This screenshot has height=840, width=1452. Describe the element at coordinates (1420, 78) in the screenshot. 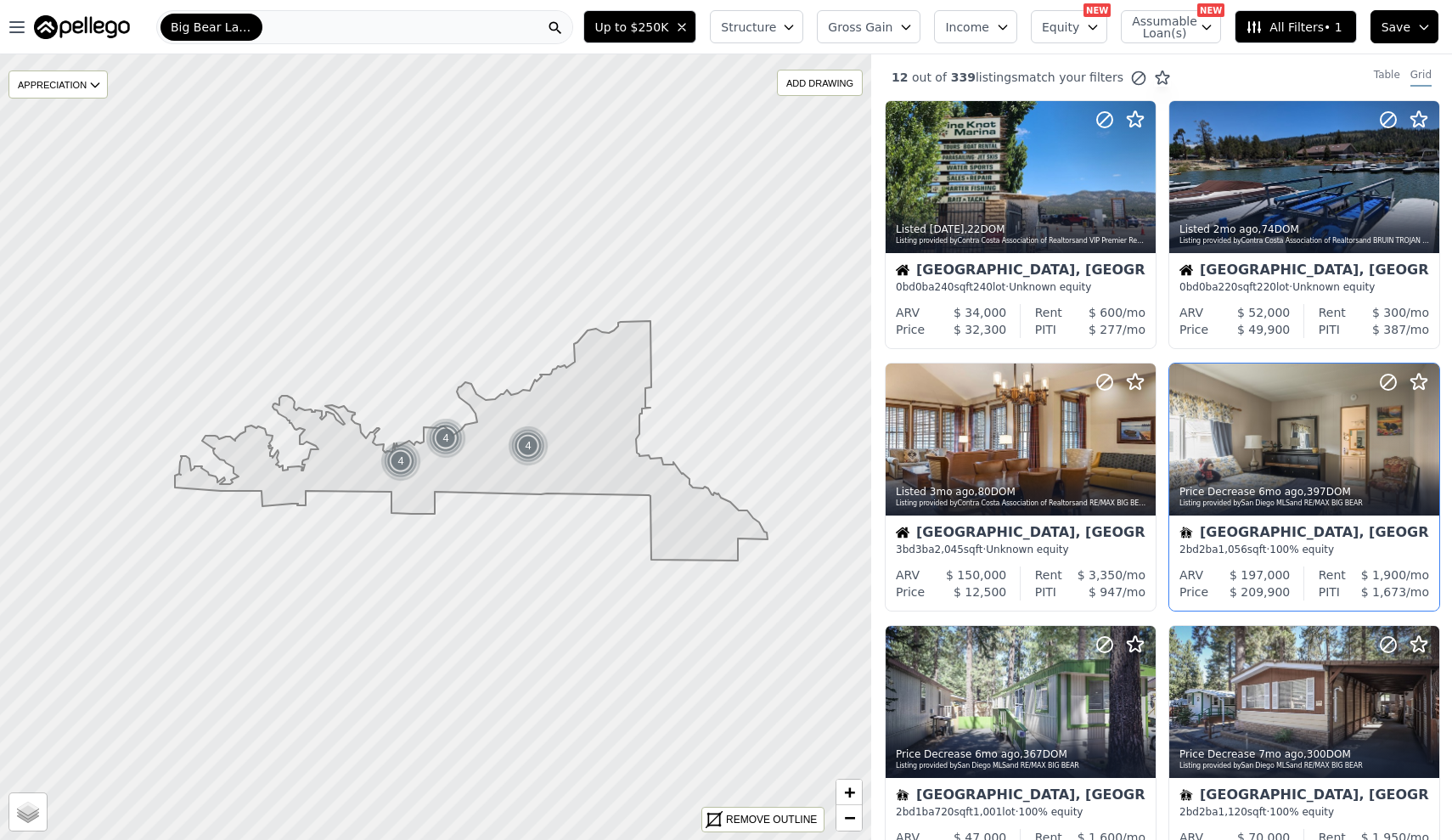

I see `div: Grid` at that location.